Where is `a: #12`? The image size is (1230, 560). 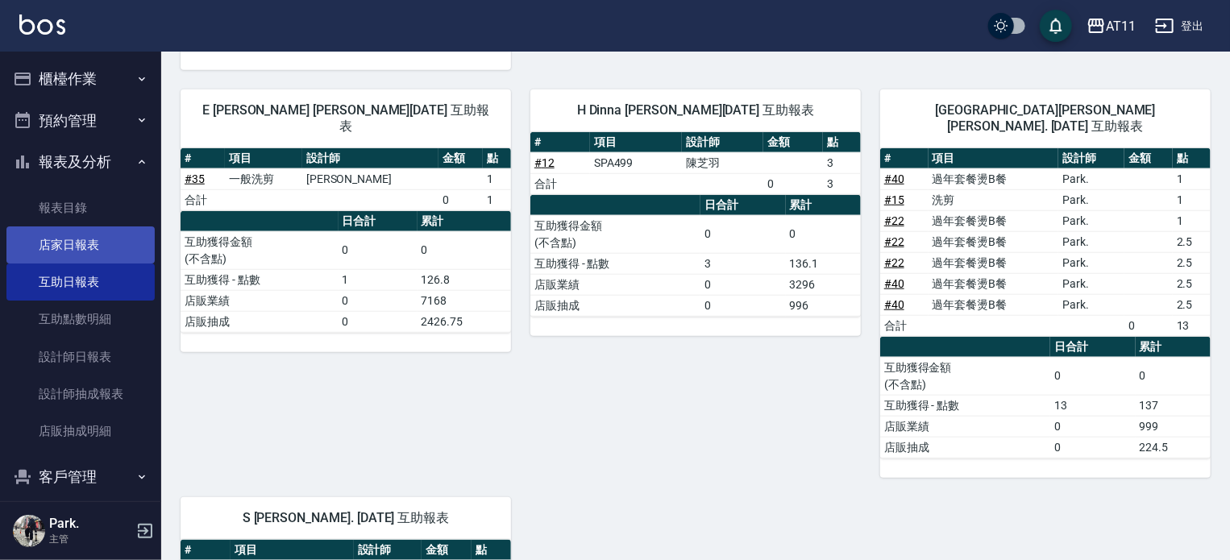
a: #12 is located at coordinates (544, 163).